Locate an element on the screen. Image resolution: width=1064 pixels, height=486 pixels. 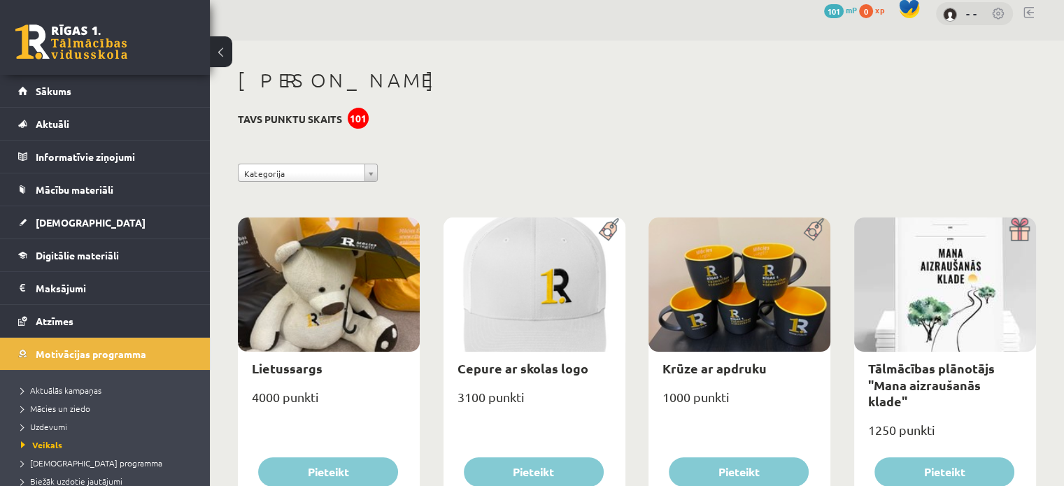
a: Veikals is located at coordinates (108, 445).